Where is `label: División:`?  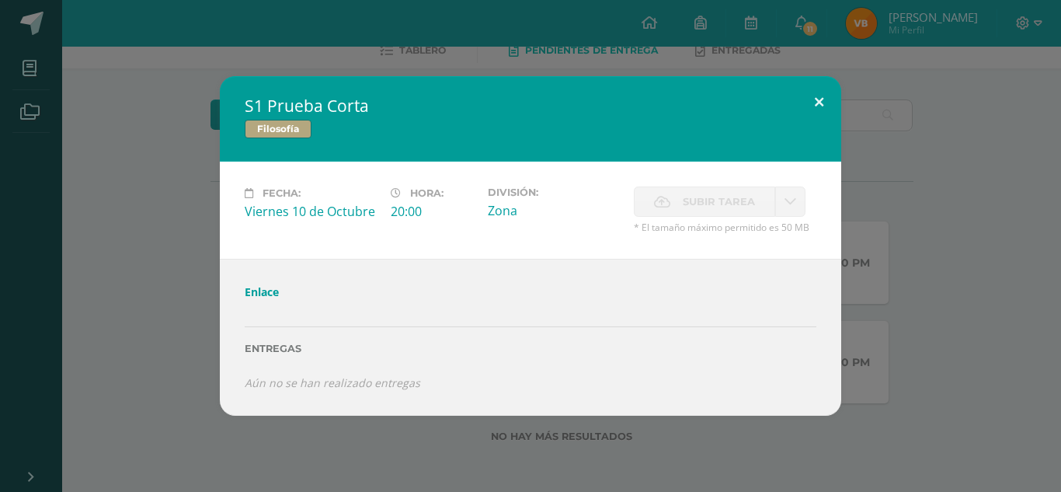
label: División: is located at coordinates (554, 192).